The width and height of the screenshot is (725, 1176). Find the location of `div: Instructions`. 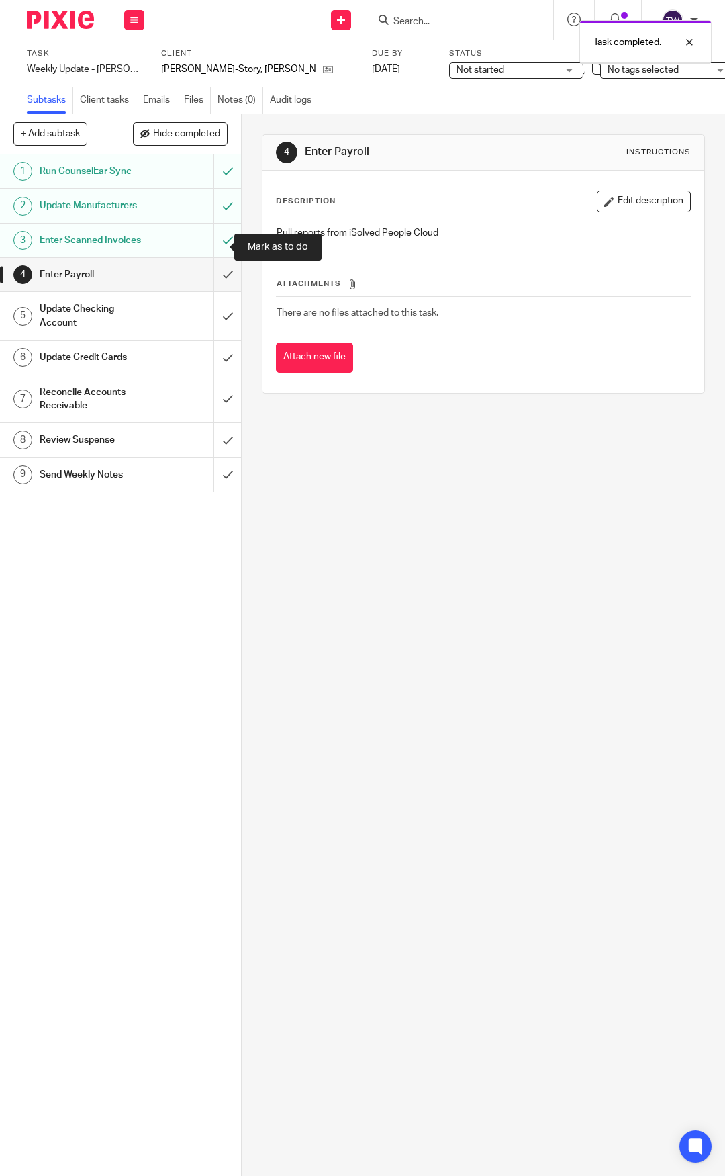

div: Instructions is located at coordinates (659, 152).